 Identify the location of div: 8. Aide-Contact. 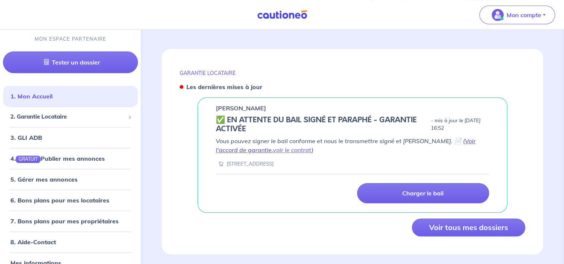
(70, 242).